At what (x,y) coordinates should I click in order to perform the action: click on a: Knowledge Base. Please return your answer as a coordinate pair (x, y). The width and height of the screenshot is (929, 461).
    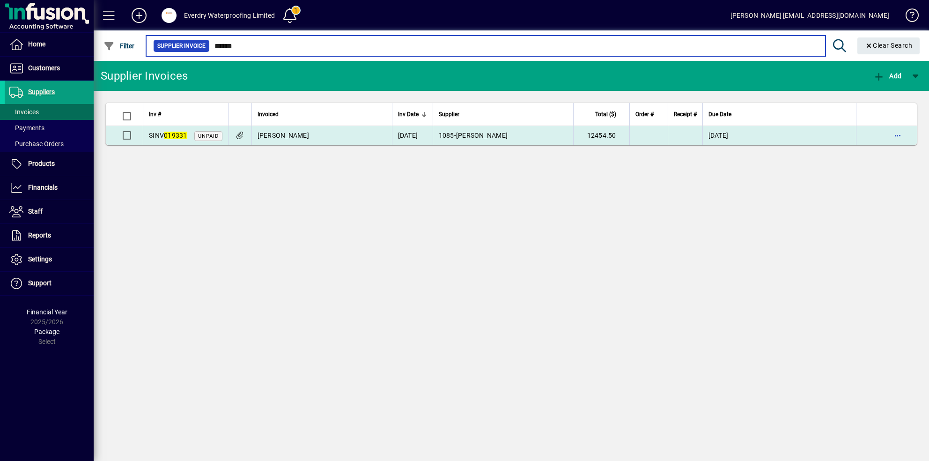
    Looking at the image, I should click on (908, 17).